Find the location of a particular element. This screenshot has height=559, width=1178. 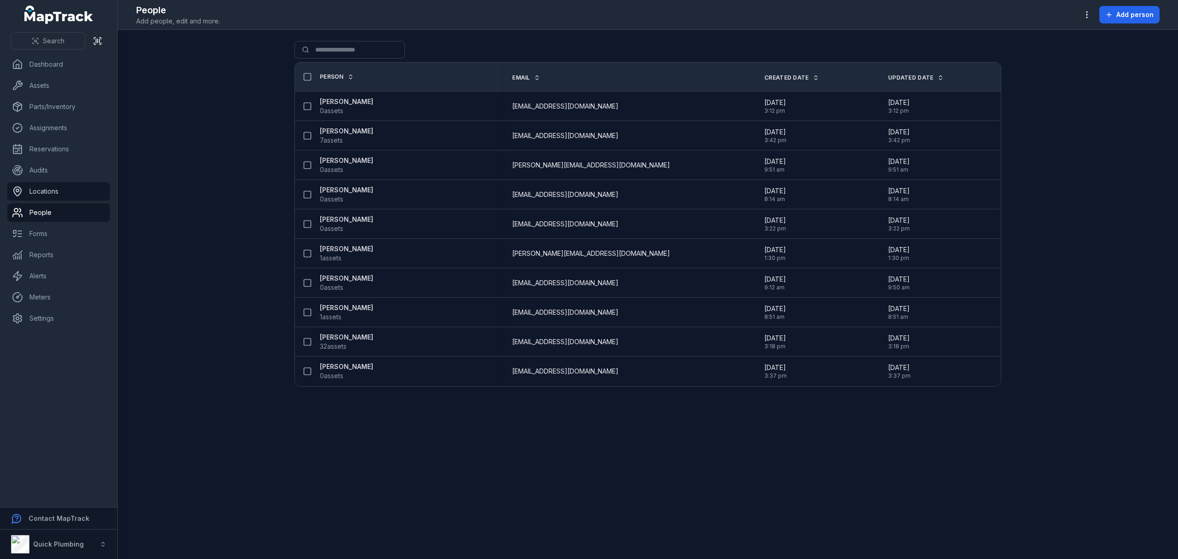

span: 7 assets is located at coordinates (331, 140).